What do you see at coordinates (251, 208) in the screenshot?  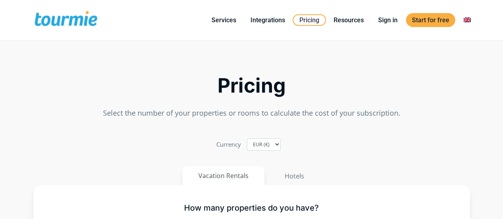 I see `h5: How many properties do you have?` at bounding box center [251, 208].